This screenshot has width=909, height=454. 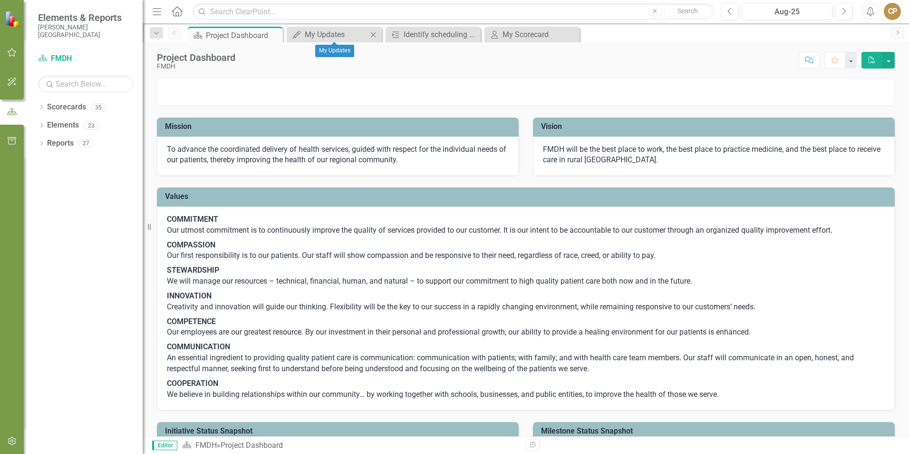 I want to click on a: Scorecards, so click(x=67, y=107).